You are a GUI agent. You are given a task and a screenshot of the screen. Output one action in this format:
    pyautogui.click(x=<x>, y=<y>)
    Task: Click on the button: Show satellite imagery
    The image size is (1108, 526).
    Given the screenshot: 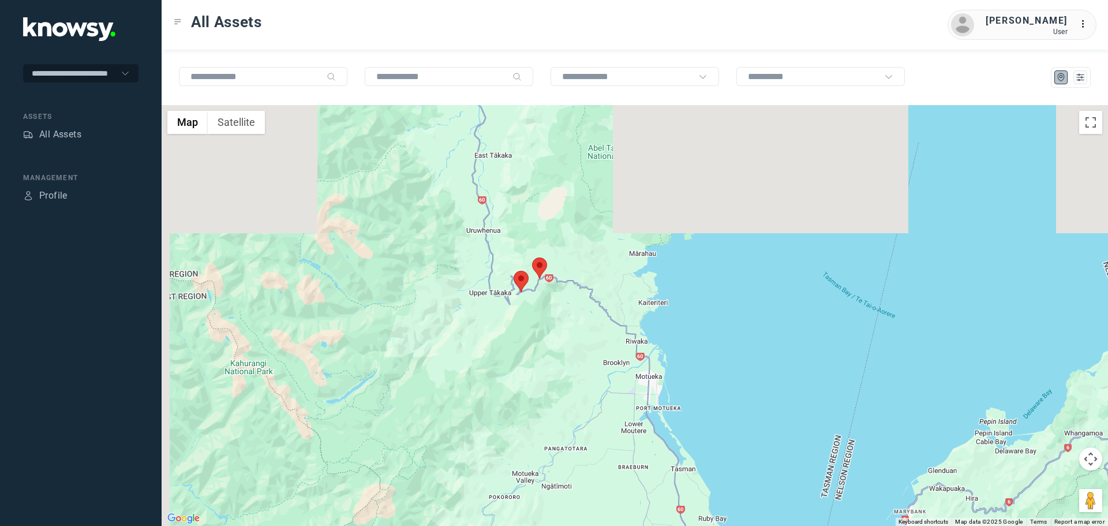 What is the action you would take?
    pyautogui.click(x=236, y=122)
    